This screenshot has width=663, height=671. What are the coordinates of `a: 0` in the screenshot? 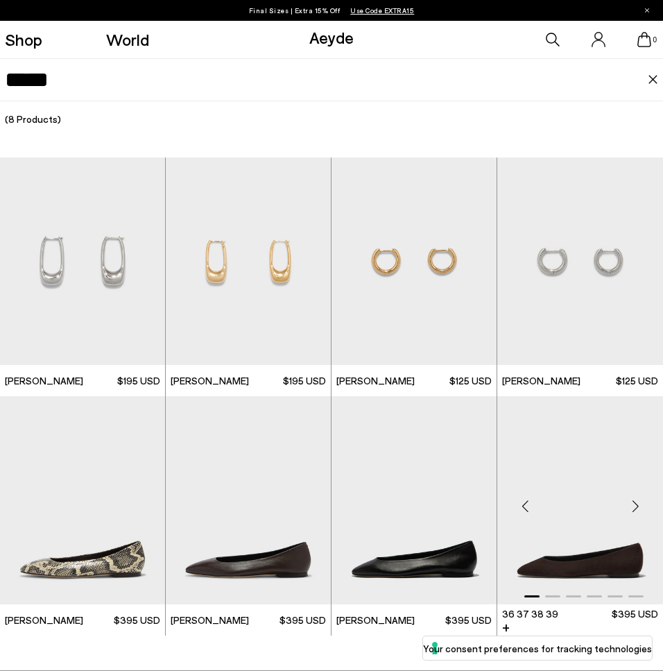 It's located at (644, 40).